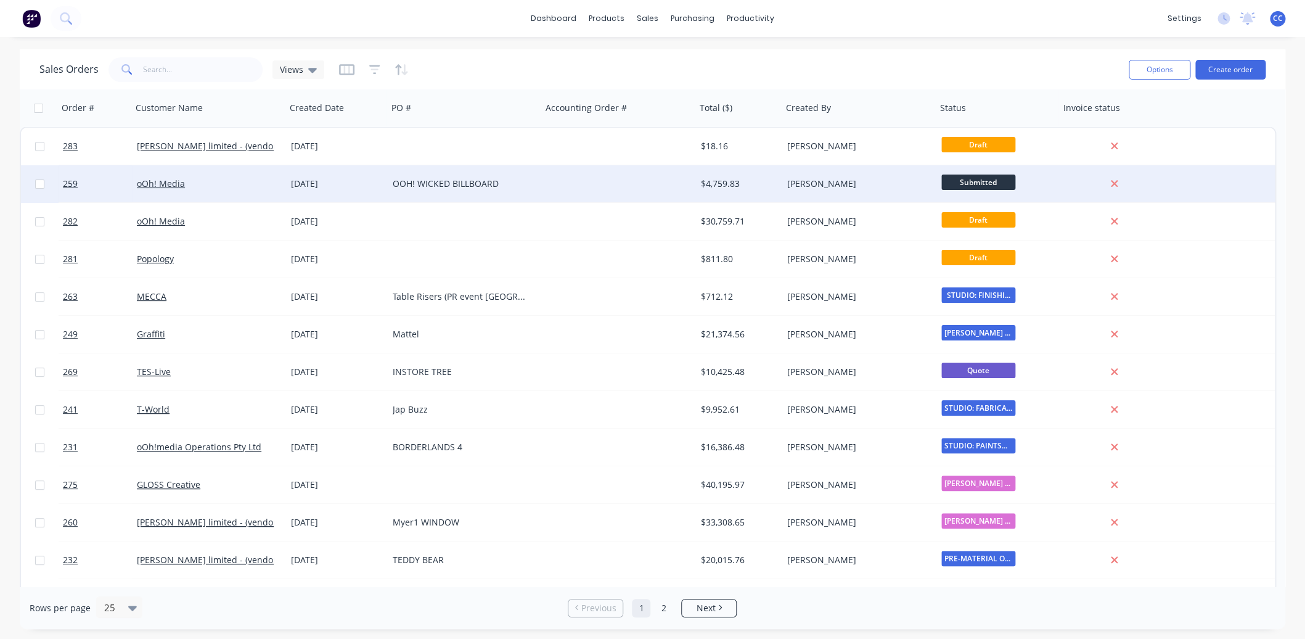  Describe the element at coordinates (461, 184) in the screenshot. I see `div: OOH! WICKED BILLBOARD` at that location.